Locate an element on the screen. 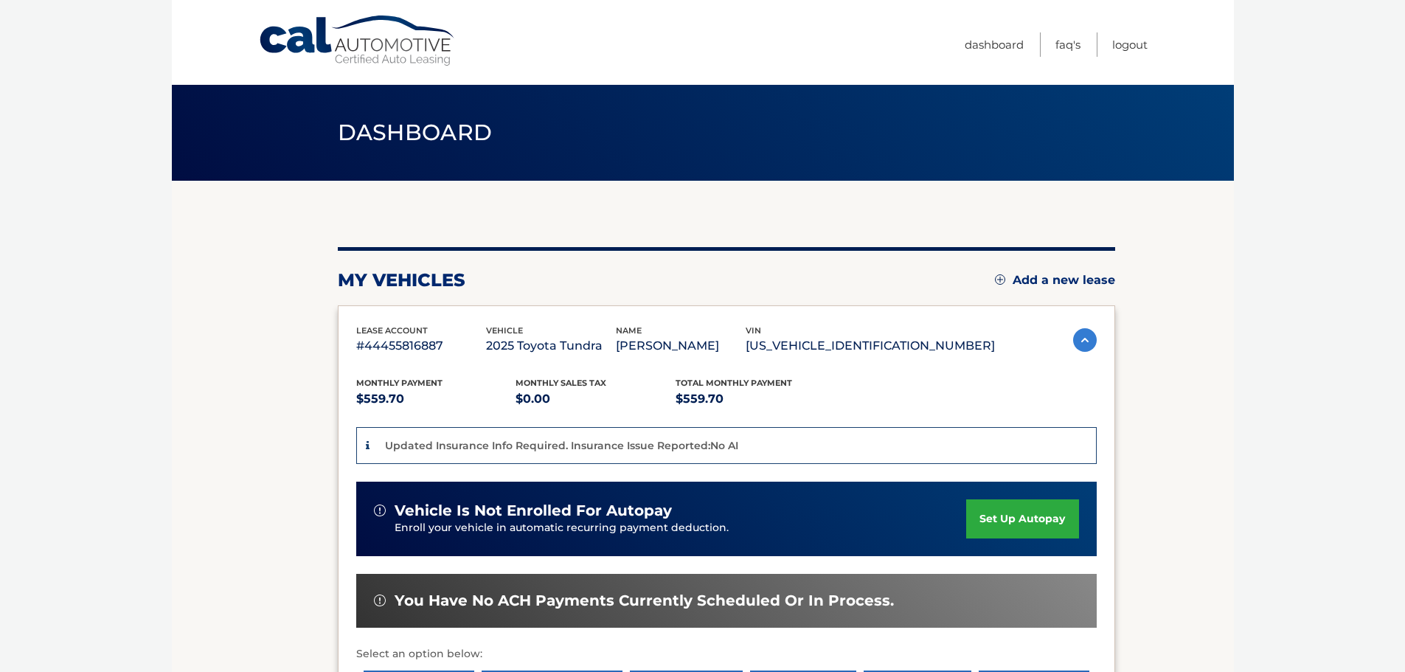  span: vin is located at coordinates (753, 330).